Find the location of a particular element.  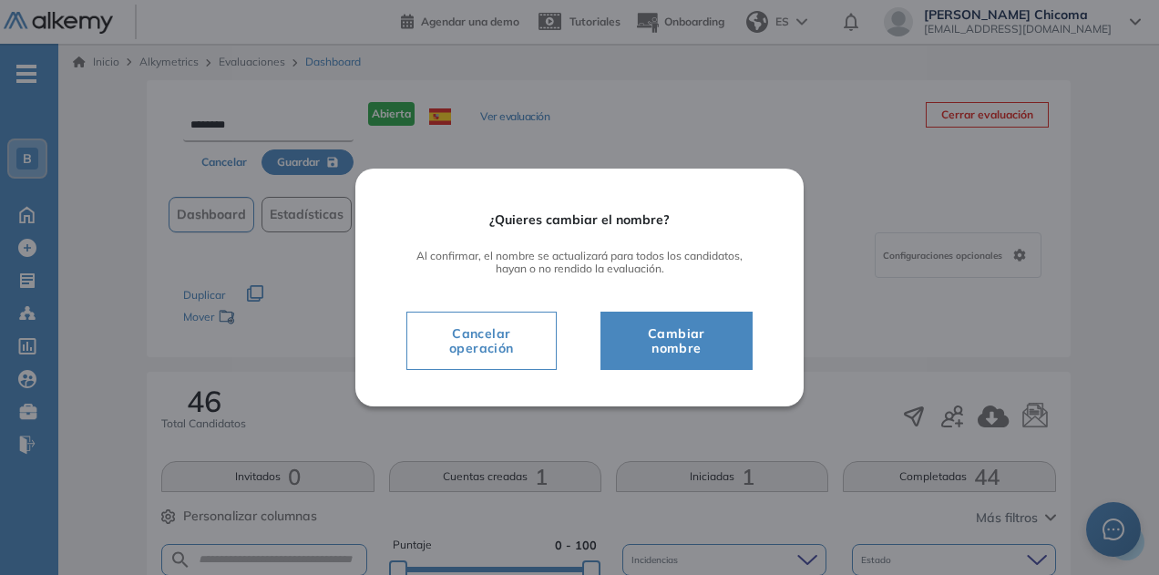

button: Cancelar operación is located at coordinates (481, 341).